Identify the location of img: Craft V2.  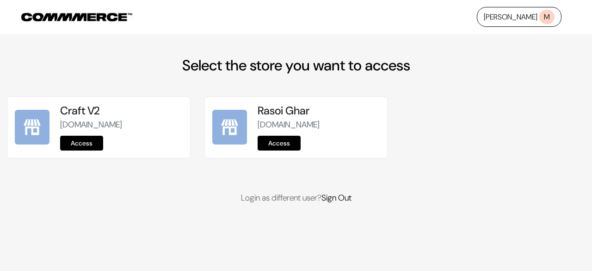
(32, 127).